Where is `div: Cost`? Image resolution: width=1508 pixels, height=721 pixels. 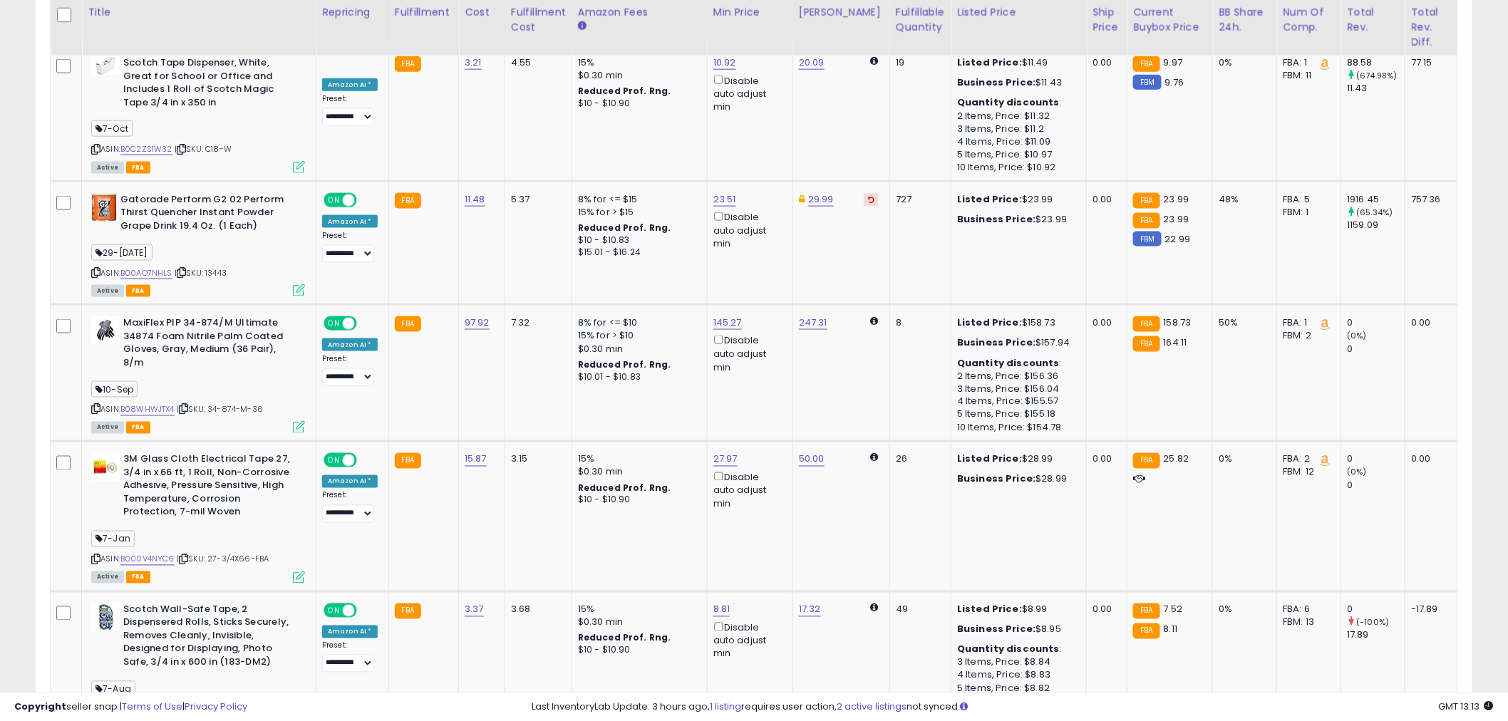 div: Cost is located at coordinates (482, 12).